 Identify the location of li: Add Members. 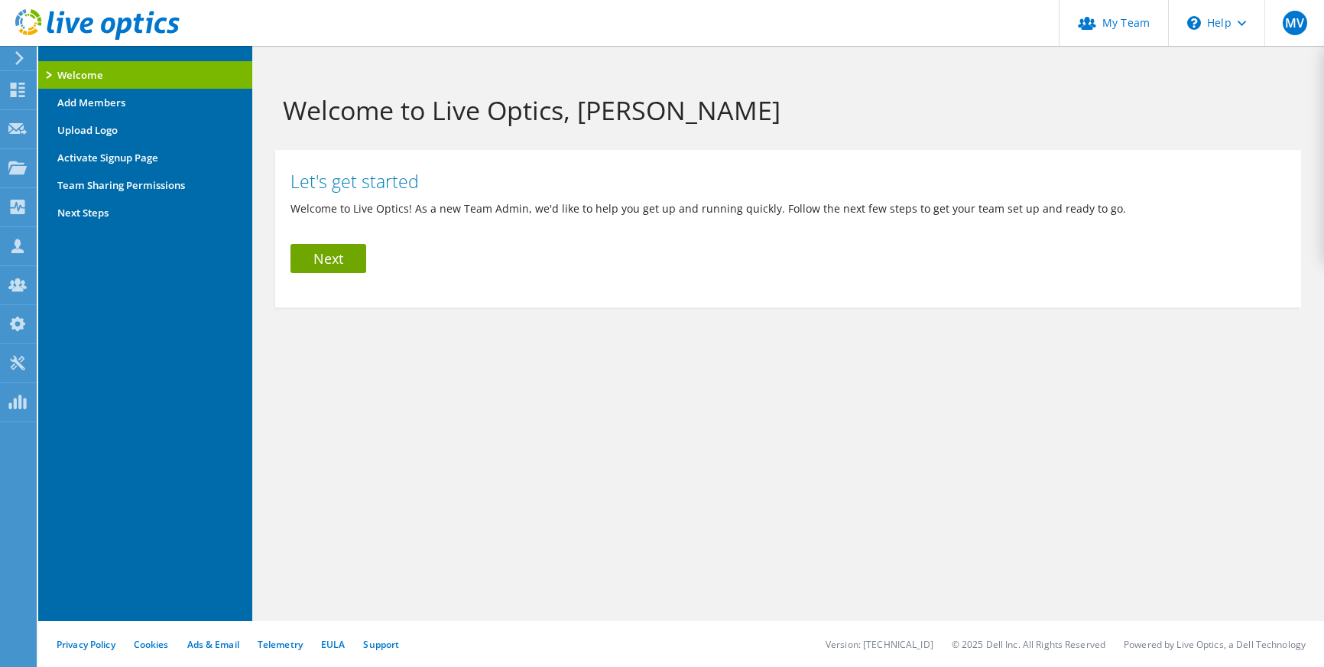
(145, 102).